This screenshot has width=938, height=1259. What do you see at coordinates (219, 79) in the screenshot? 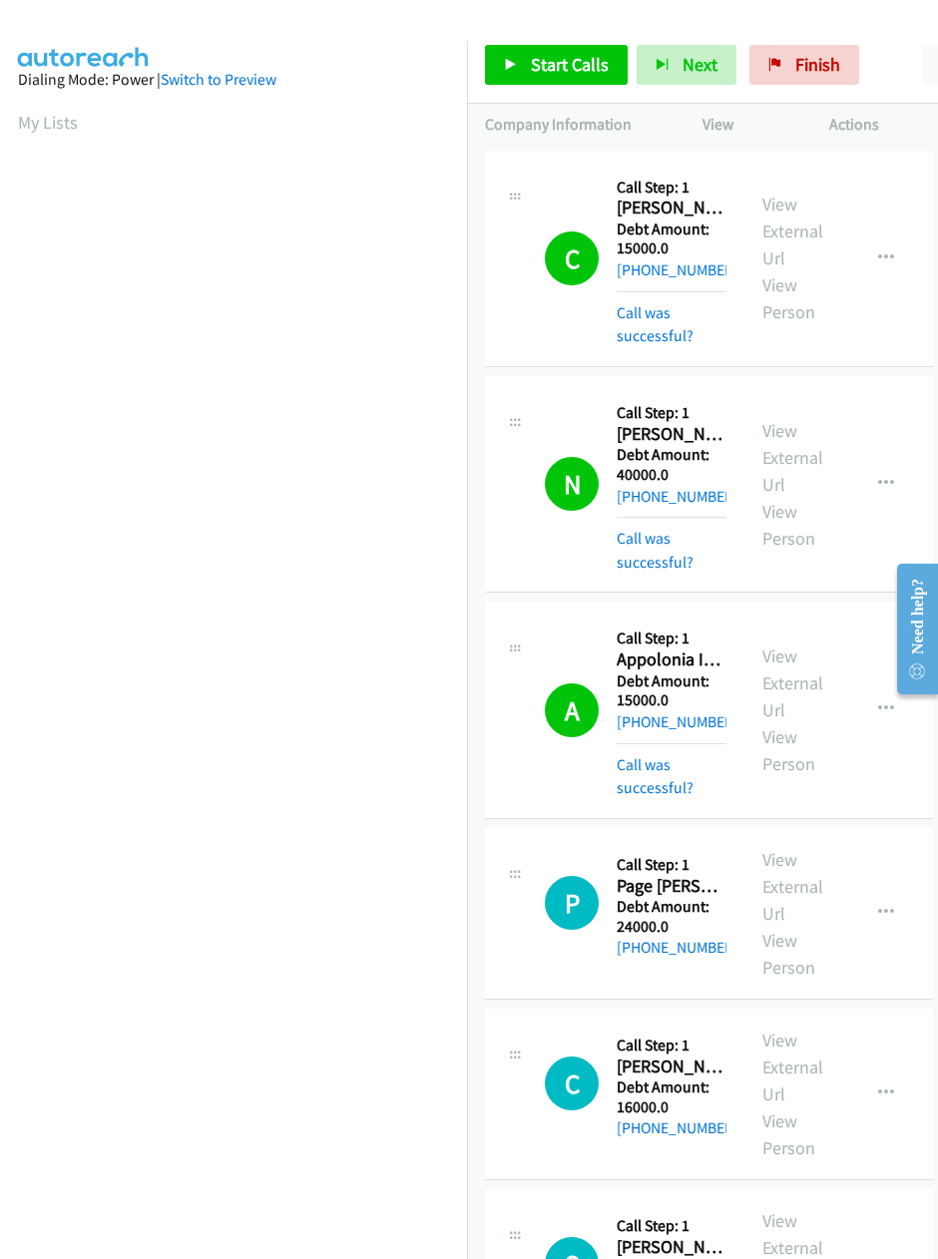
I see `a: Switch to Preview` at bounding box center [219, 79].